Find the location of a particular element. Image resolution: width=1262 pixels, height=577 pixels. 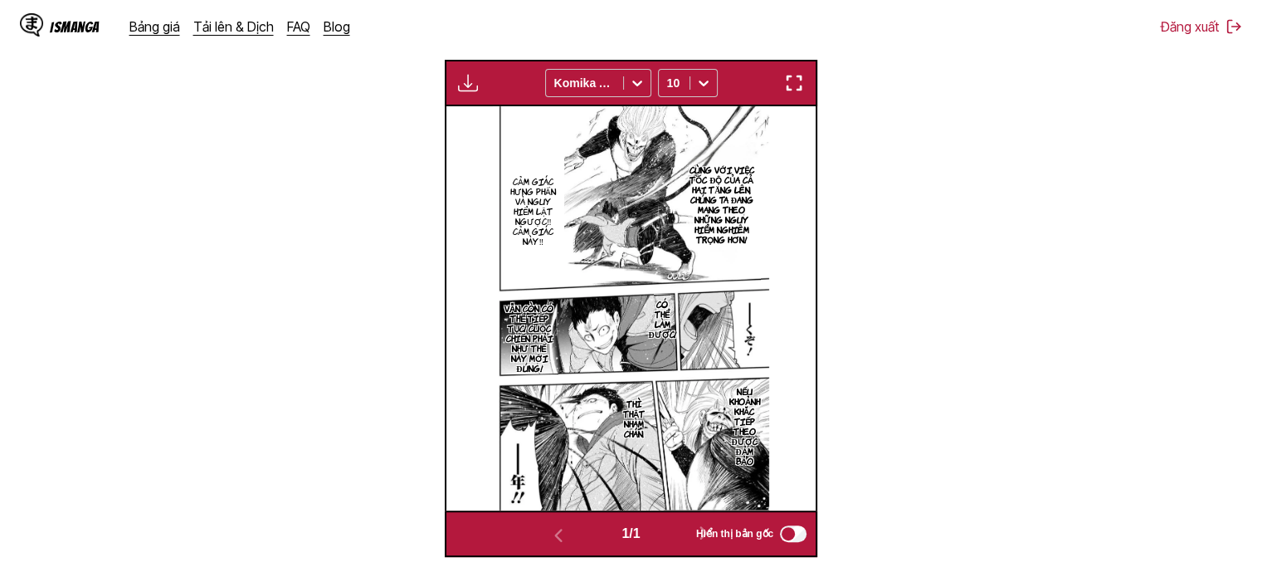

p: Có thể làm được! is located at coordinates (661, 319).